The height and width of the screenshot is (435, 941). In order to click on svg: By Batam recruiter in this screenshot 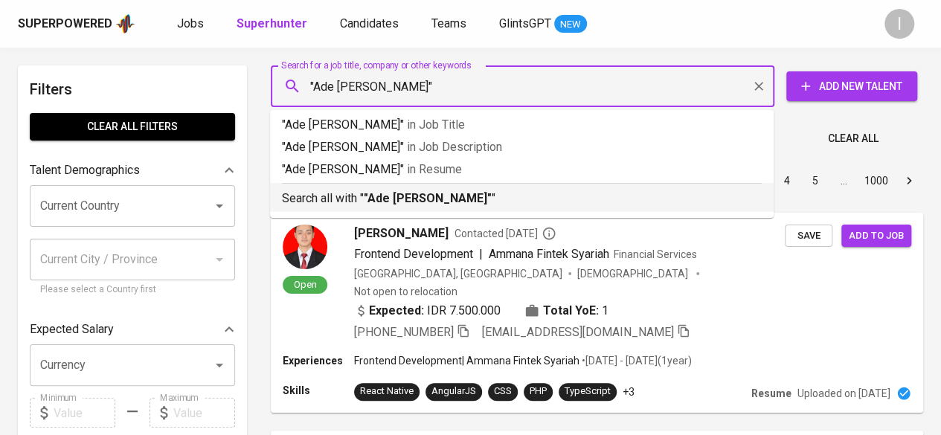, I will do `click(549, 234)`.